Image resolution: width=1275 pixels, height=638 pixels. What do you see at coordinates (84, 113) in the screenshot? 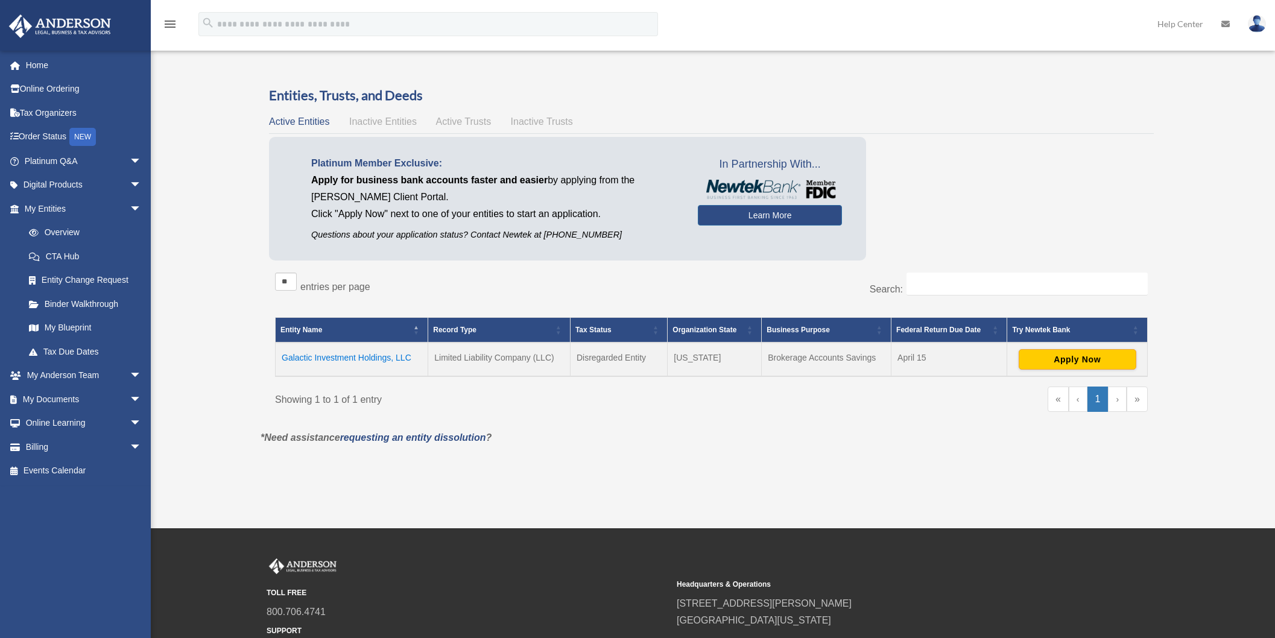
I see `a: Tax Organizers` at bounding box center [84, 113].